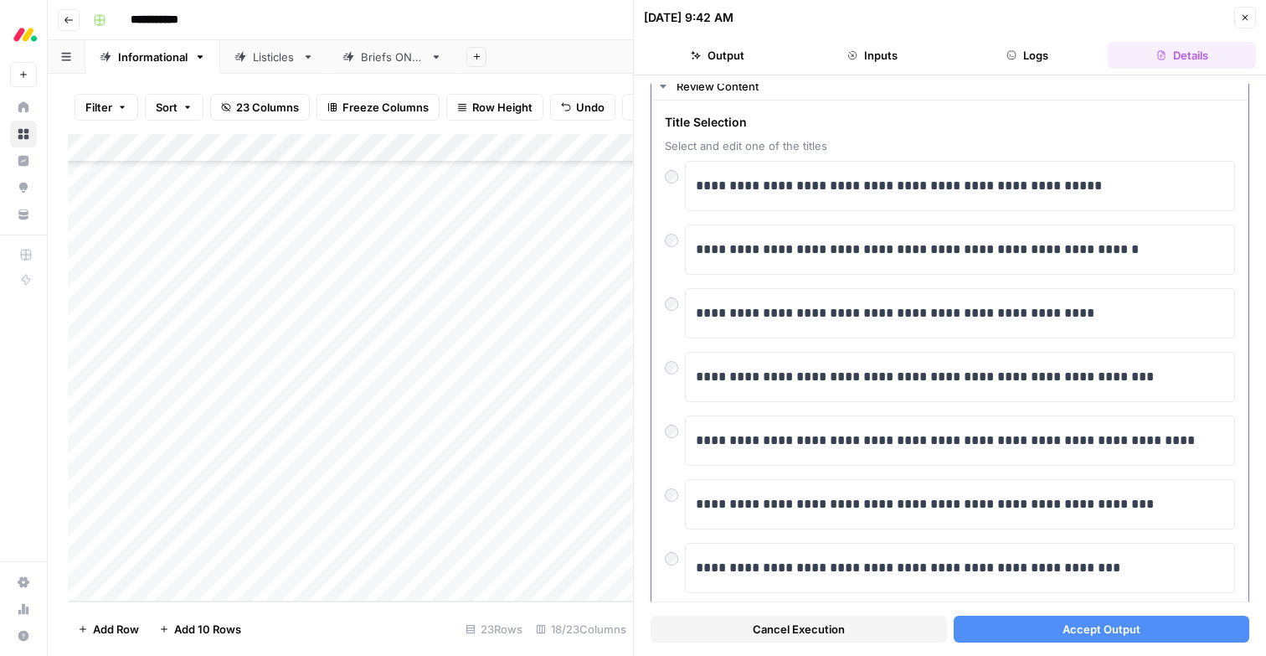 Image resolution: width=1266 pixels, height=656 pixels. I want to click on div: 18/23 Columns, so click(581, 629).